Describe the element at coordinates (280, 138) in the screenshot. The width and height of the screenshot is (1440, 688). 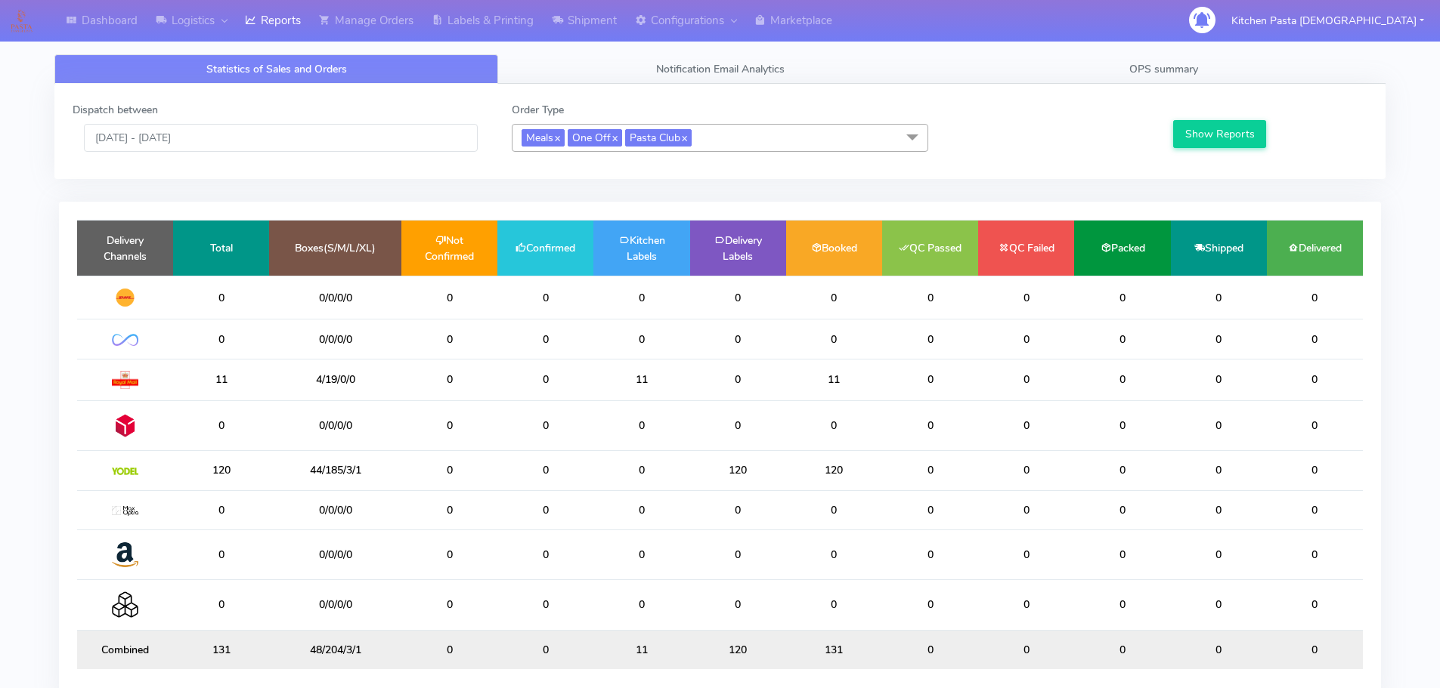
I see `input: Pick the Daterange` at that location.